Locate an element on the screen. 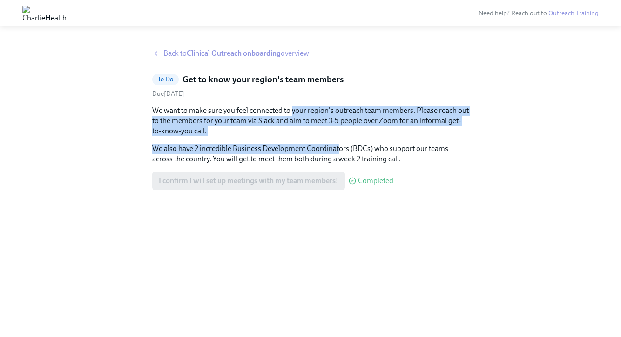 This screenshot has height=337, width=621. span: To Do is located at coordinates (165, 79).